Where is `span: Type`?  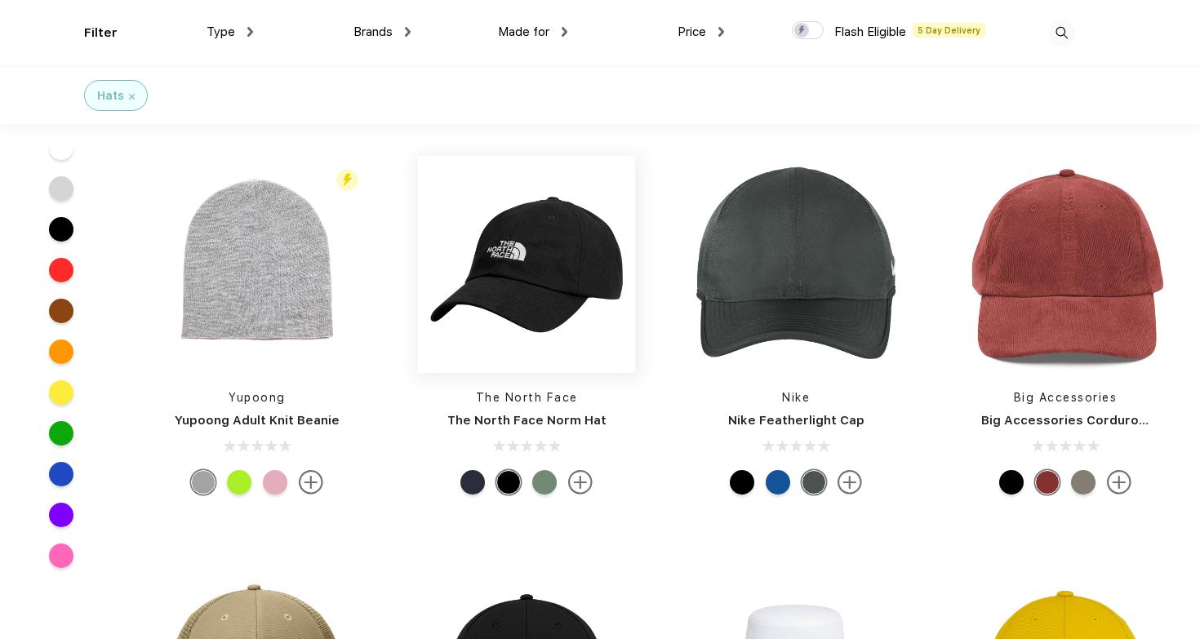
span: Type is located at coordinates (220, 32).